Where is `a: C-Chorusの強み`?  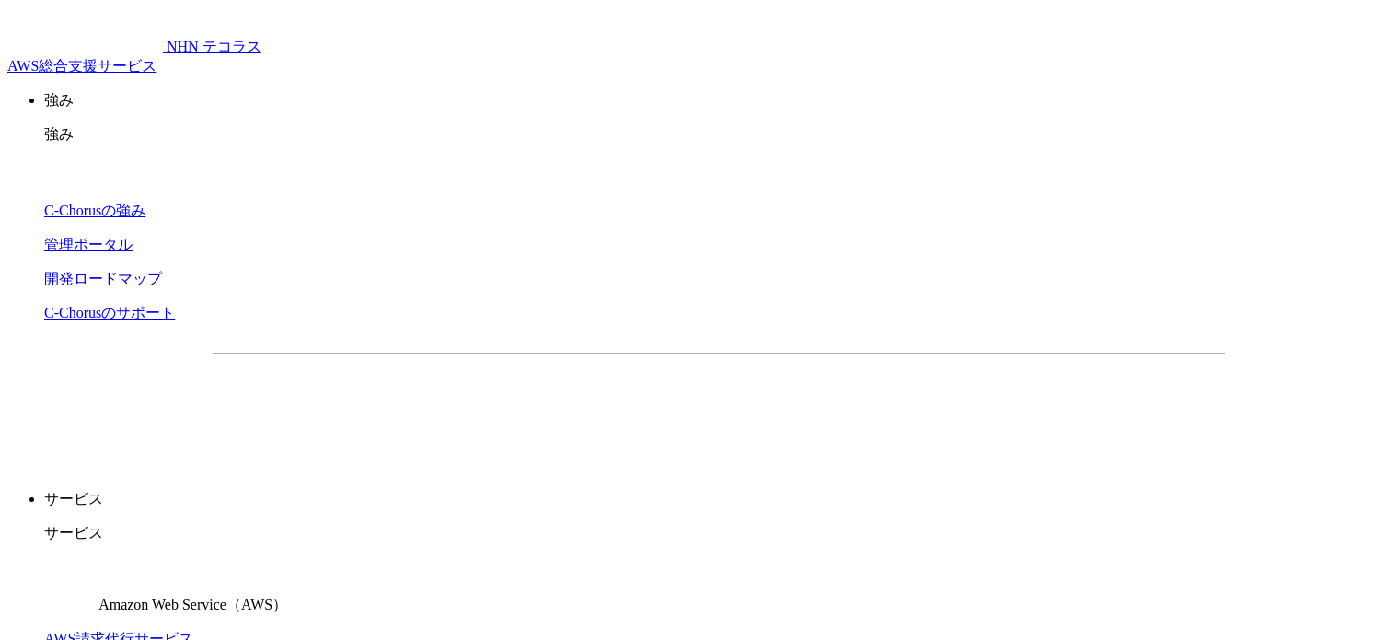
a: C-Chorusの強み is located at coordinates (95, 210).